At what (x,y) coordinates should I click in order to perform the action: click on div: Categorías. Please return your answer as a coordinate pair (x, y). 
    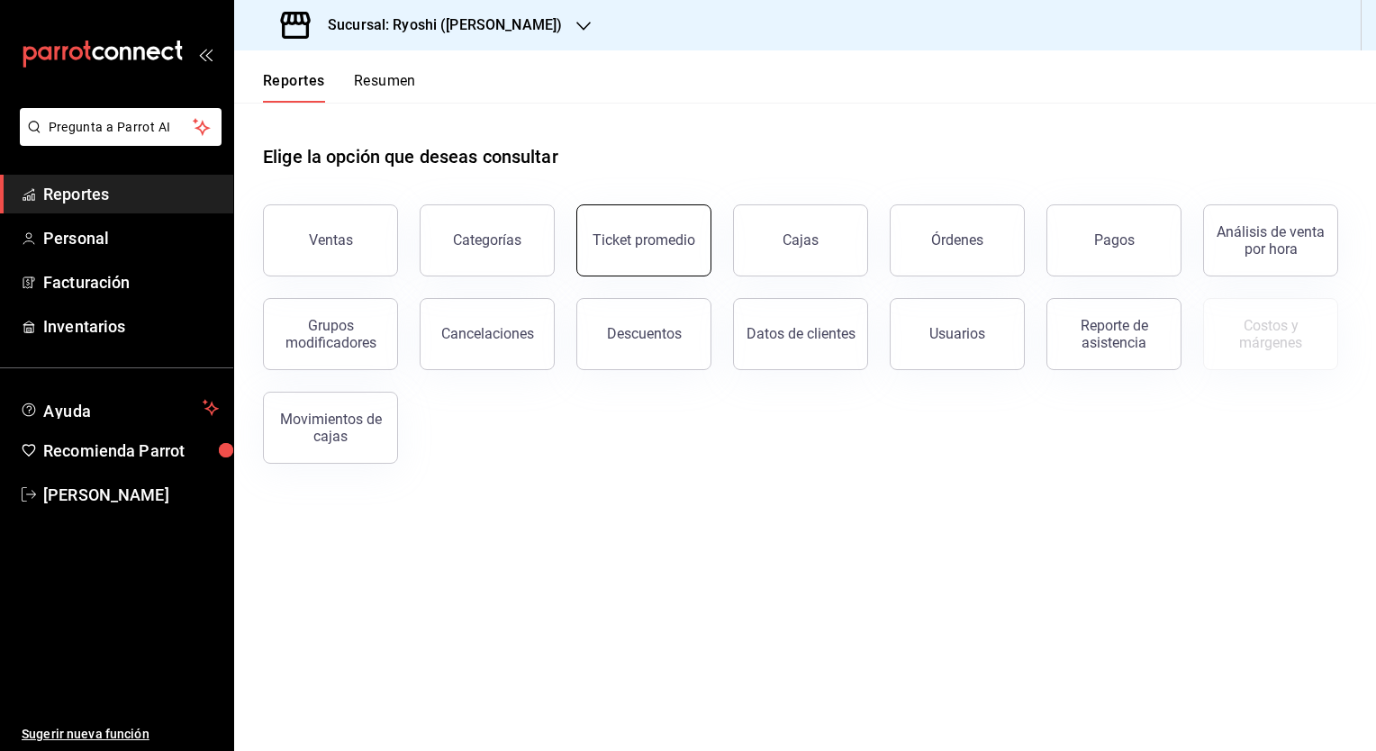
    Looking at the image, I should click on (487, 240).